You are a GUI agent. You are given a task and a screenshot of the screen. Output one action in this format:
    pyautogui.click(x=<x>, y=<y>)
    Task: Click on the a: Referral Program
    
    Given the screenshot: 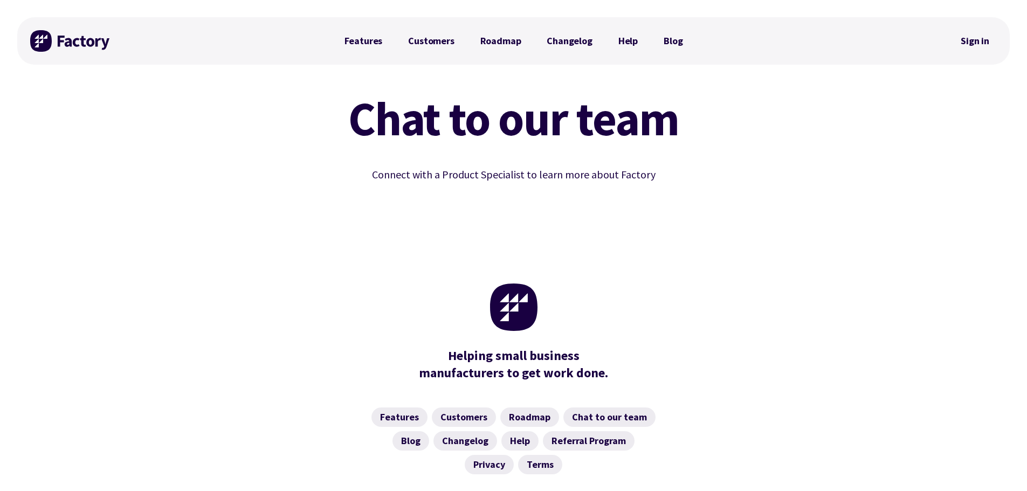 What is the action you would take?
    pyautogui.click(x=589, y=441)
    